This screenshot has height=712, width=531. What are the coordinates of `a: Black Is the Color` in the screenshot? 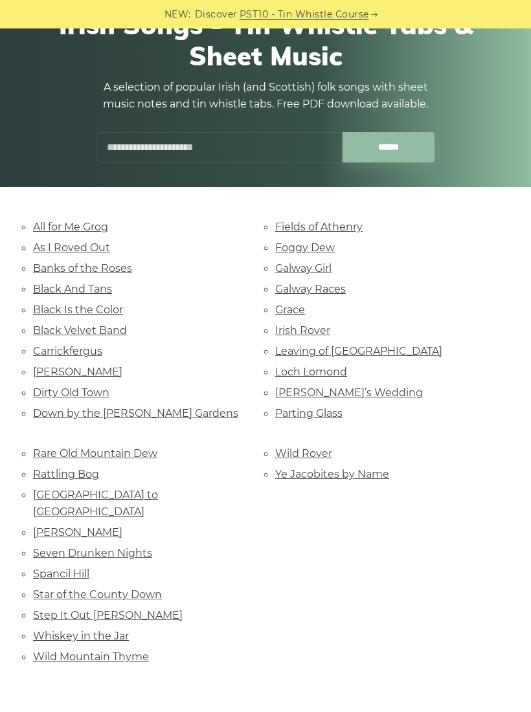 It's located at (78, 309).